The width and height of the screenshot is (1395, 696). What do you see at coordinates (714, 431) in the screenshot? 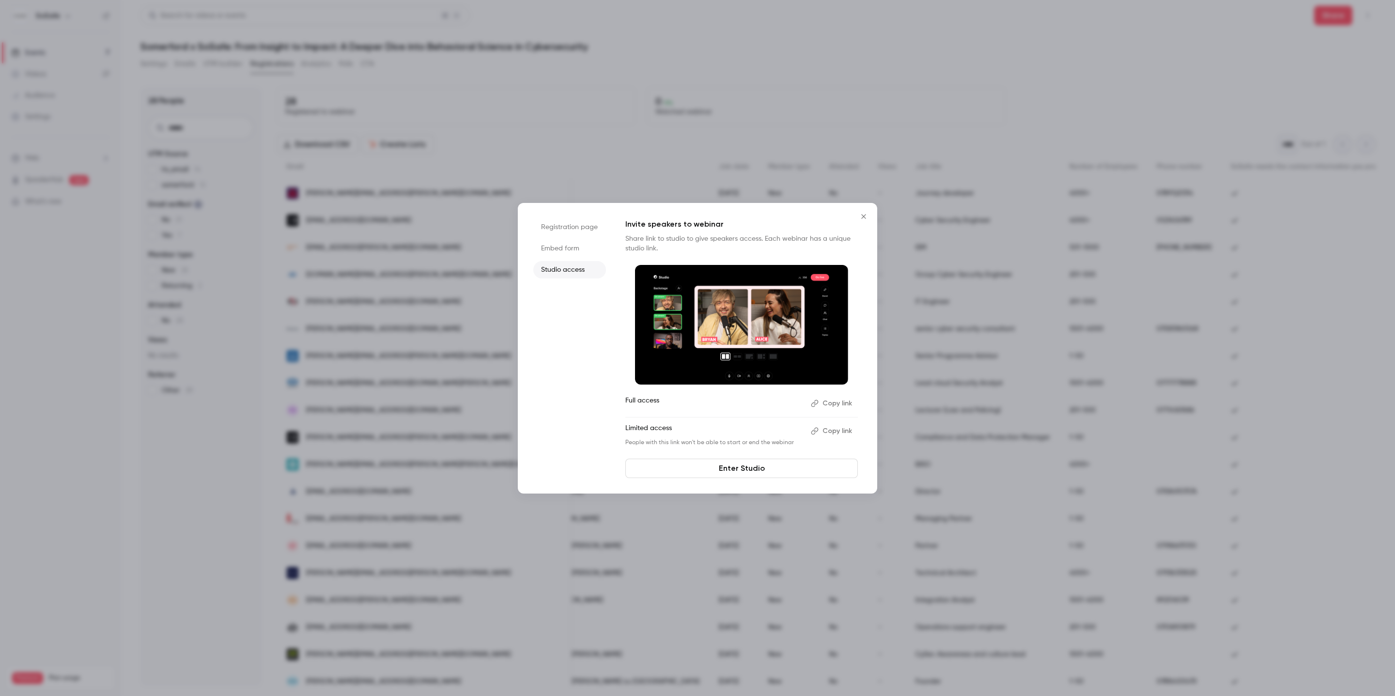
I see `p: Limited access` at bounding box center [714, 431].